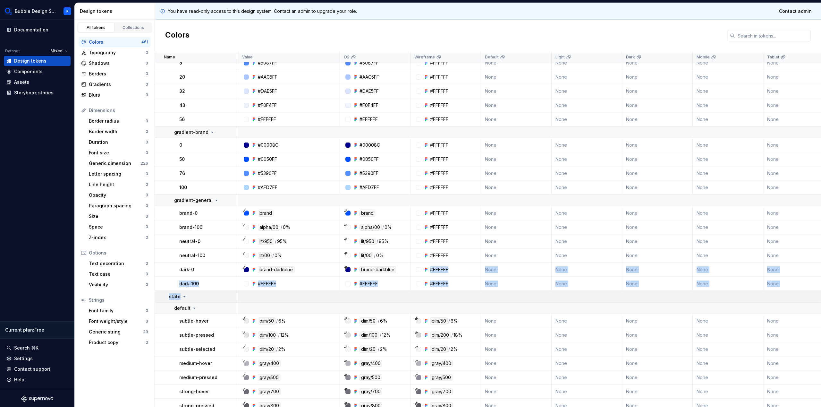 This screenshot has height=407, width=821. What do you see at coordinates (267, 63) in the screenshot?
I see `div: #5087FF` at bounding box center [267, 63].